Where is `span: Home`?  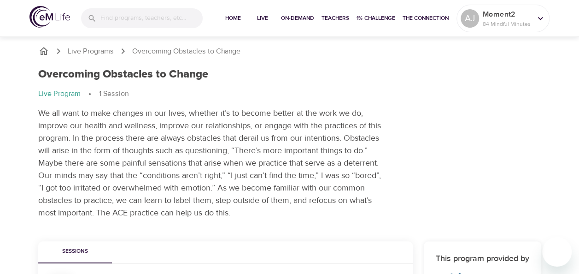
span: Home is located at coordinates (233, 18).